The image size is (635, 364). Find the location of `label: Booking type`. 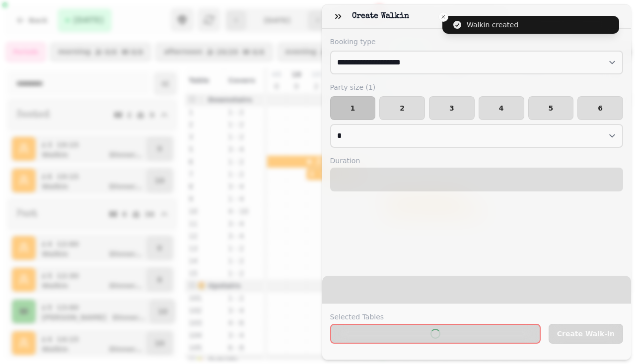

label: Booking type is located at coordinates (476, 42).